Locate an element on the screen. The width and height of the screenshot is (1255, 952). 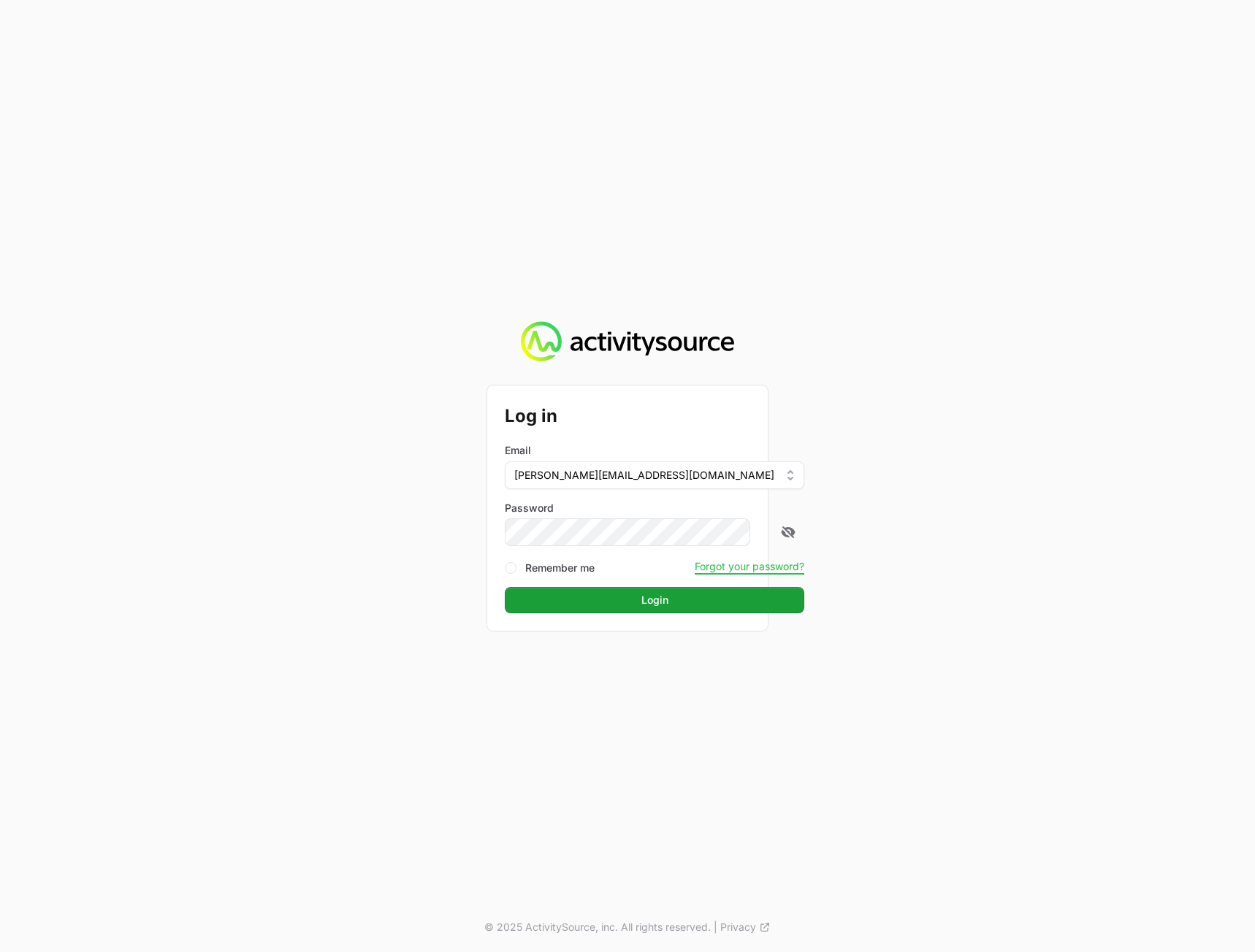
img: Activity Source is located at coordinates (627, 341).